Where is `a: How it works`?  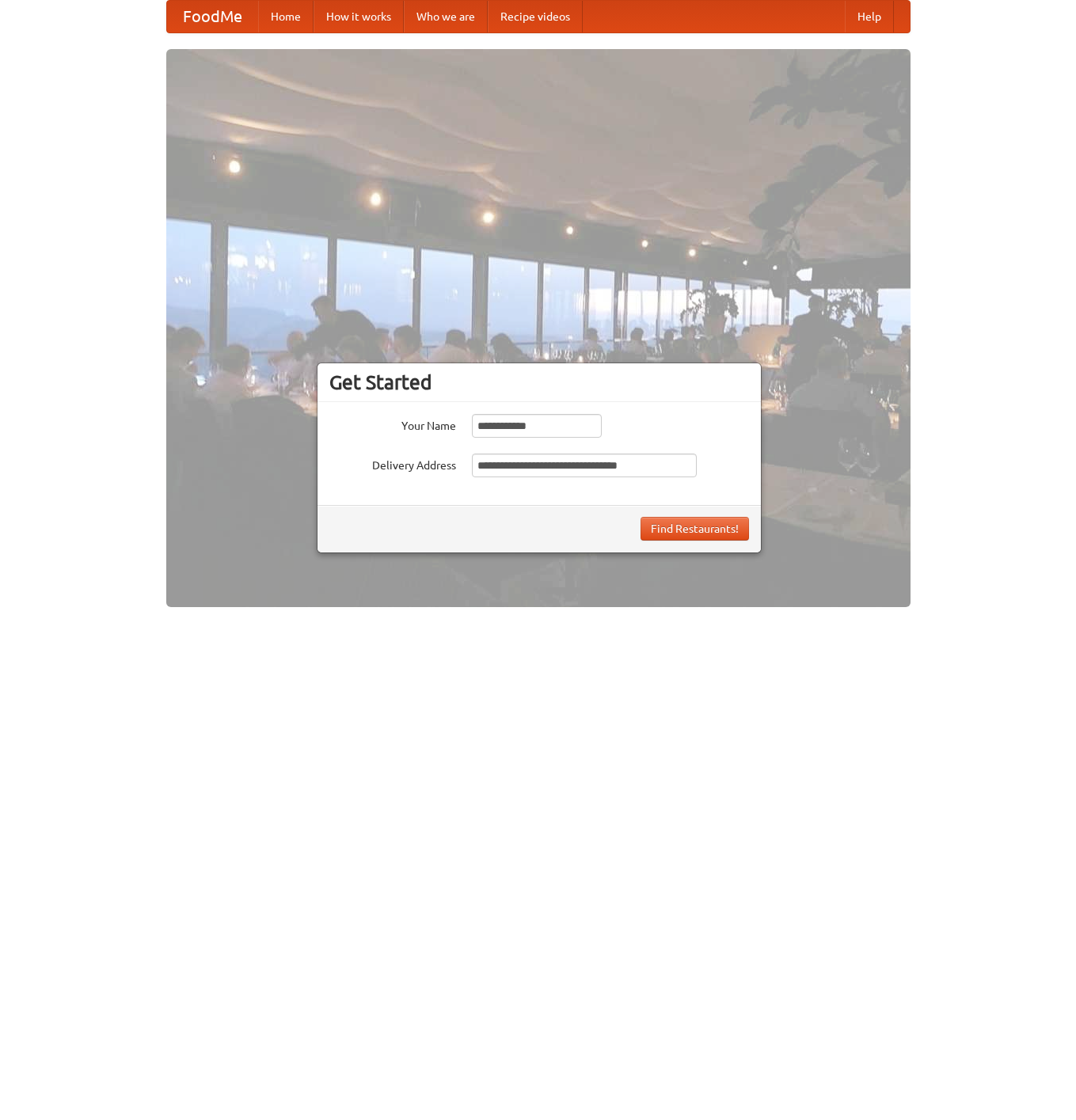 a: How it works is located at coordinates (359, 17).